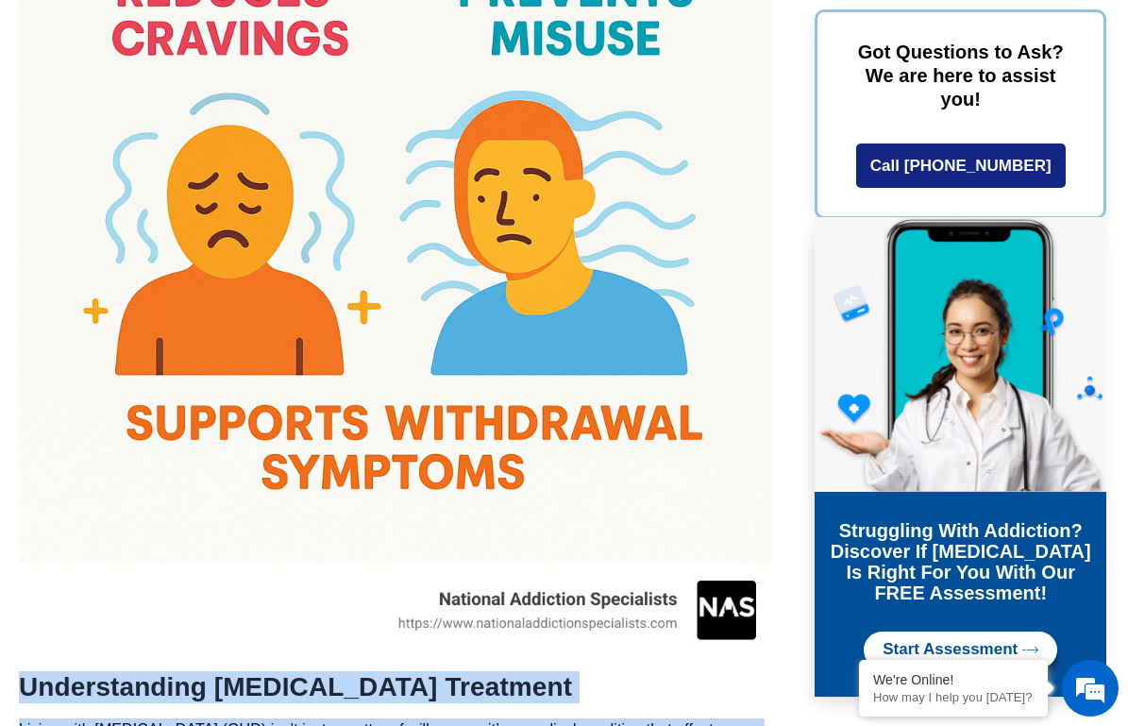 The width and height of the screenshot is (1128, 726). What do you see at coordinates (960, 354) in the screenshot?
I see `img: Online Suboxone Treatment - Opioid Addiction Treatment using phone` at bounding box center [960, 354].